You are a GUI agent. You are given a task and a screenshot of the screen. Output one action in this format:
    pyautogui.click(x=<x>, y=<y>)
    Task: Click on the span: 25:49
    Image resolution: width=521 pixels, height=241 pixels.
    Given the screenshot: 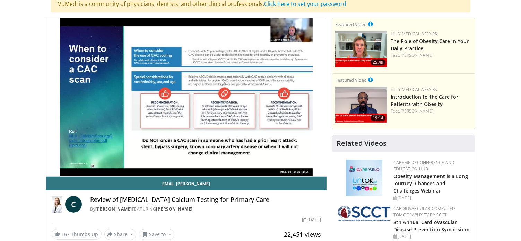 What is the action you would take?
    pyautogui.click(x=378, y=62)
    